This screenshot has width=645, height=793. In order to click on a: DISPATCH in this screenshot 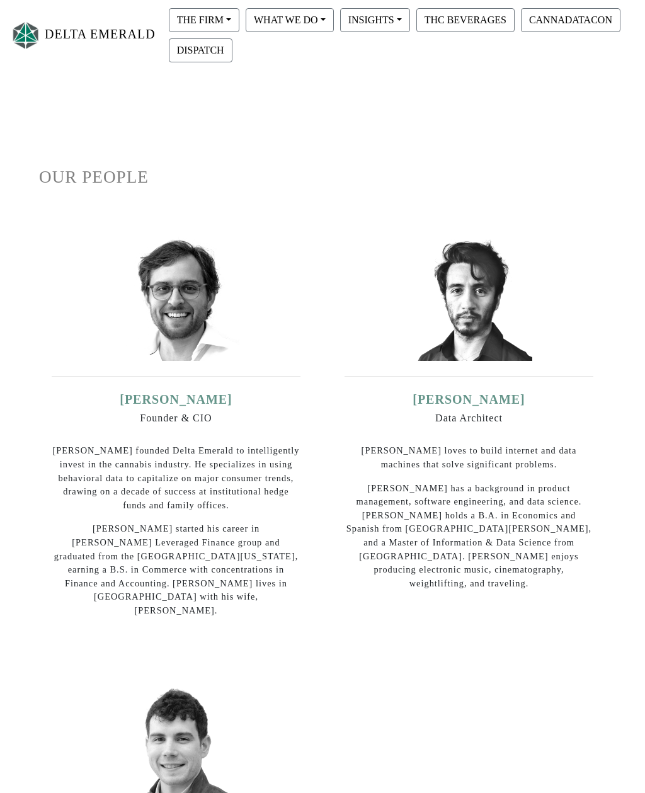, I will do `click(200, 49)`.